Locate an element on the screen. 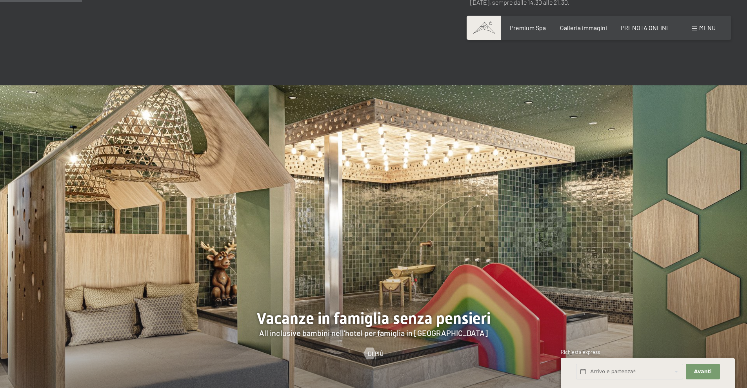  span: Di più is located at coordinates (376, 354).